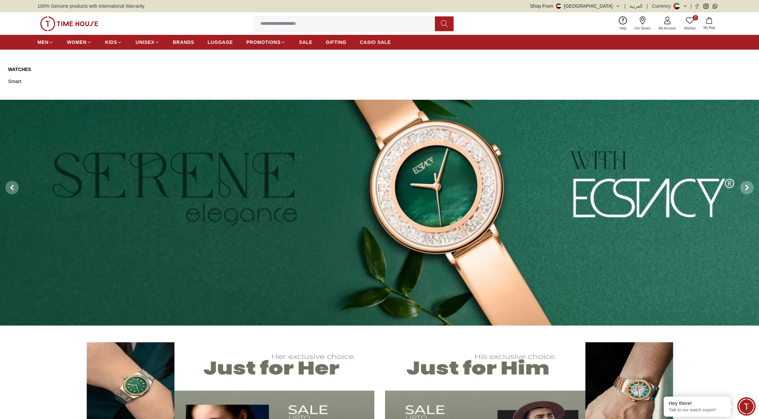  Describe the element at coordinates (663, 6) in the screenshot. I see `div: Currency` at that location.